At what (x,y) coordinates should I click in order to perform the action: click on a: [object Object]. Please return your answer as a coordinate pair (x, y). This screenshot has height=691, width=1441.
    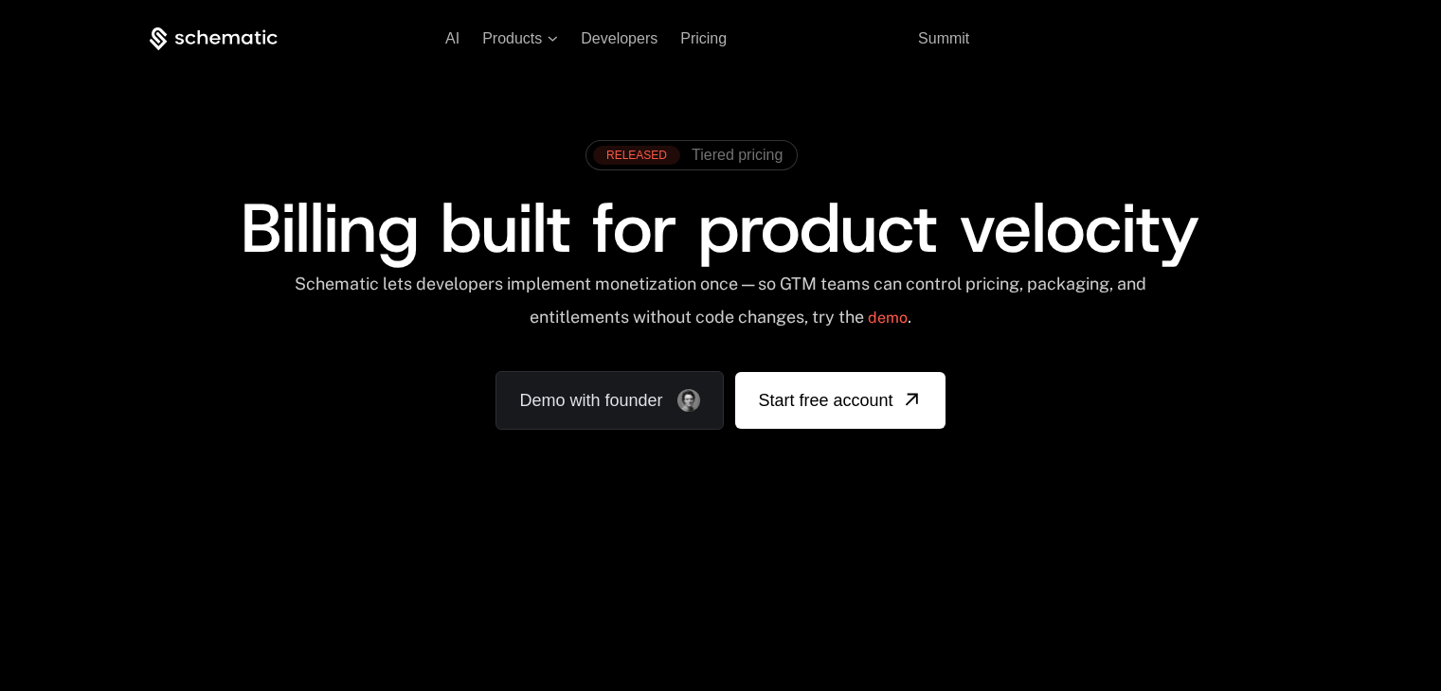
    Looking at the image, I should click on (839, 401).